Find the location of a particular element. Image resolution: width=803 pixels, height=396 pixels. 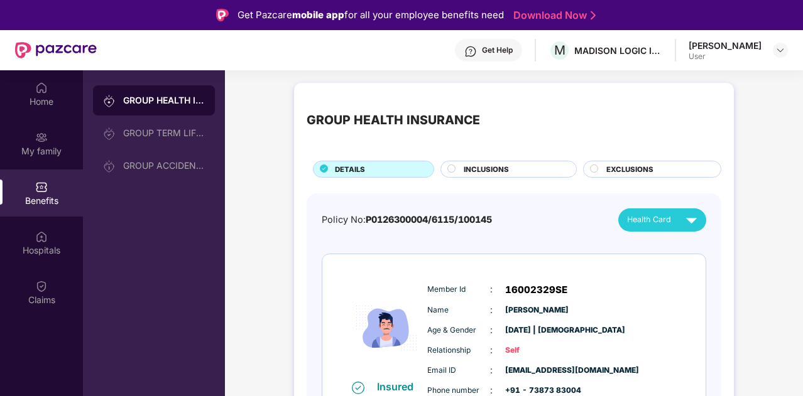

span: DETAILS is located at coordinates (350, 170).